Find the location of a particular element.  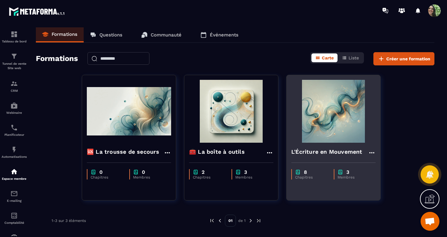

p: Planificateur is located at coordinates (14, 135).